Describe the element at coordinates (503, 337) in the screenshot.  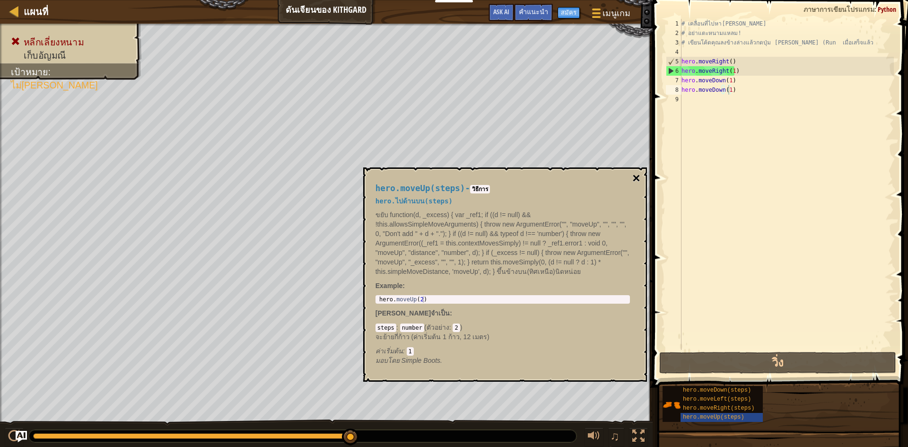
I see `p: จะย้ายกี่ก้าว (ค่าเริ่มต้น 1 ก้าว, 12 เมตร)` at that location.